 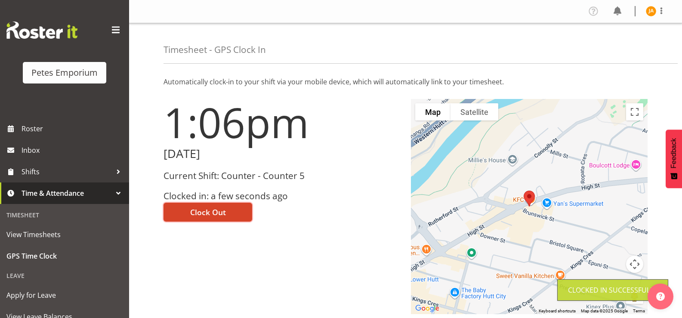 What do you see at coordinates (42, 30) in the screenshot?
I see `img: Rosterit website logo` at bounding box center [42, 30].